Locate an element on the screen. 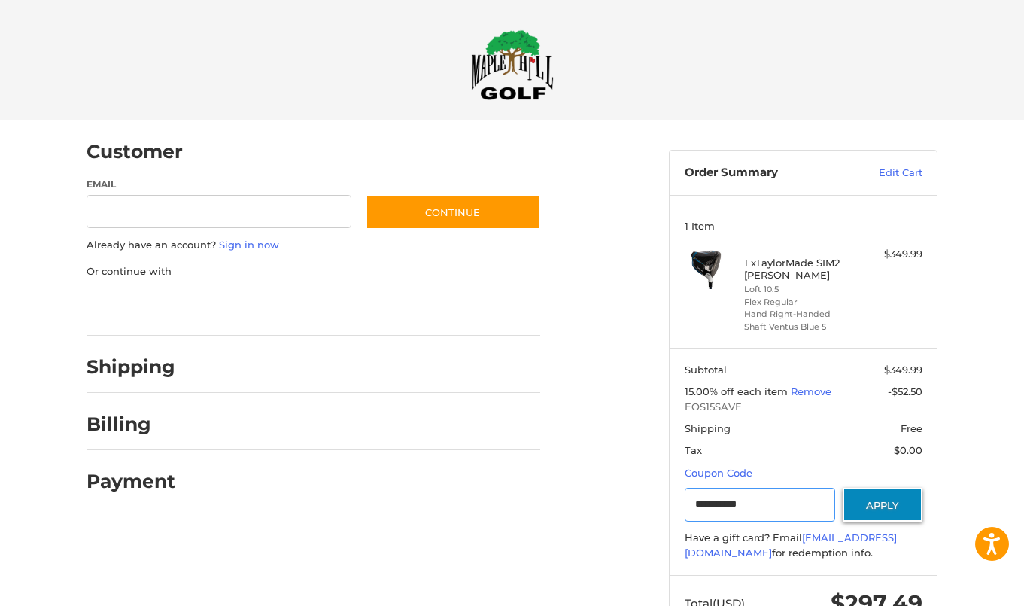 The image size is (1024, 606). a: Sign in now is located at coordinates (249, 244).